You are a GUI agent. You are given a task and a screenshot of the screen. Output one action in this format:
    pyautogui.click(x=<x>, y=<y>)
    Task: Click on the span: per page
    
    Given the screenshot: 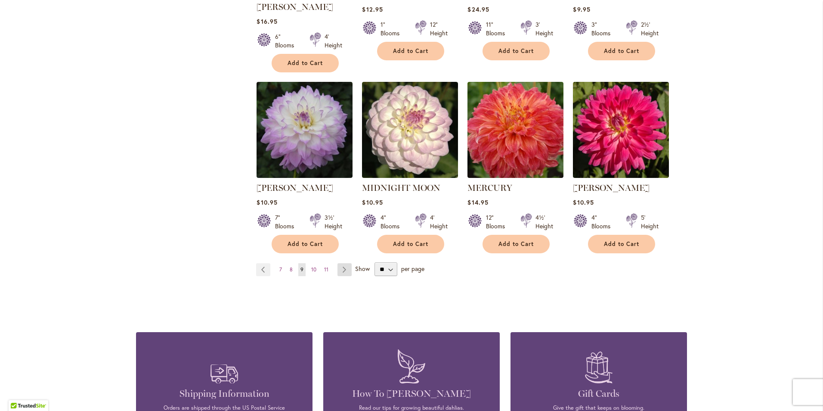 What is the action you would take?
    pyautogui.click(x=413, y=268)
    